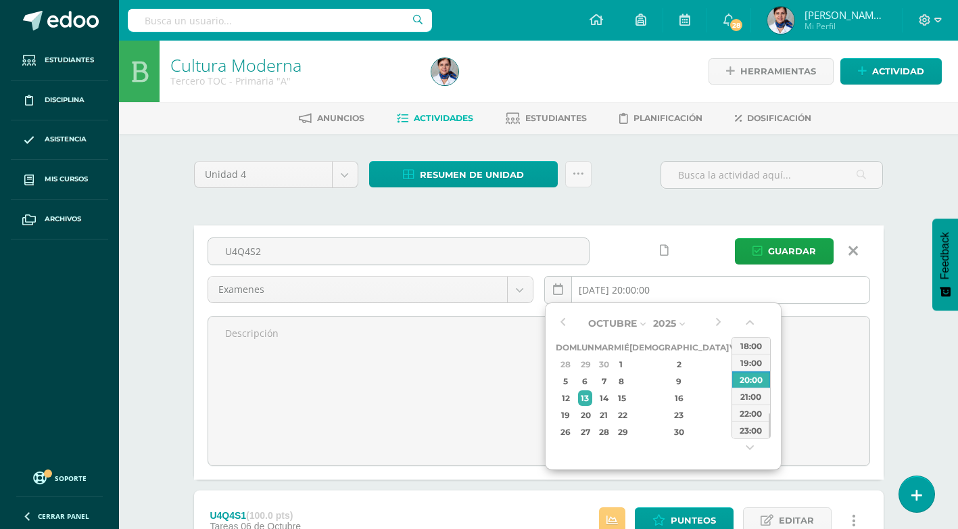 The image size is (958, 529). What do you see at coordinates (845, 26) in the screenshot?
I see `span: Mi Perfil` at bounding box center [845, 26].